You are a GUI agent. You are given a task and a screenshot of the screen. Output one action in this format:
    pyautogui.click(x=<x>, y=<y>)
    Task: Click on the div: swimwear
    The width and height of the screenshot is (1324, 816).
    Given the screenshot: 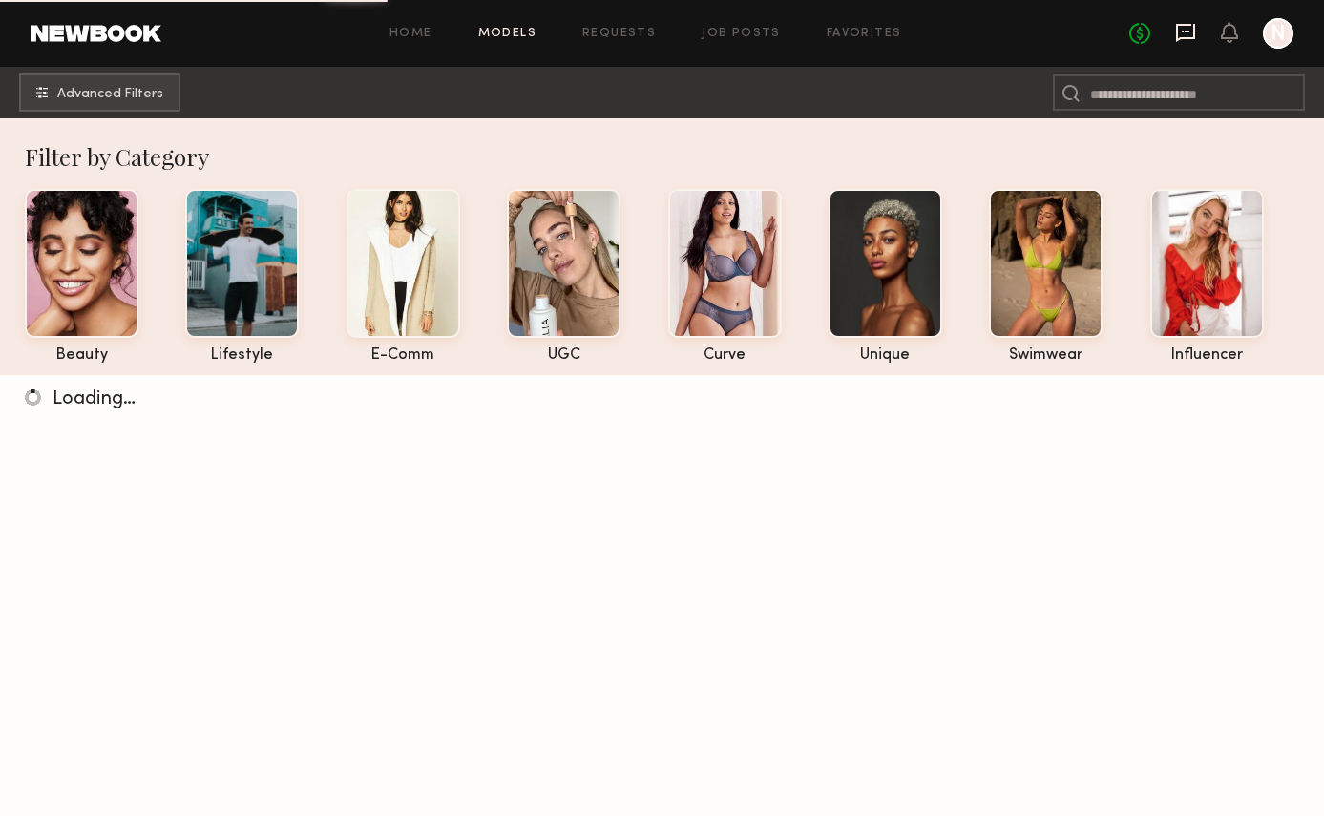 What is the action you would take?
    pyautogui.click(x=1045, y=355)
    